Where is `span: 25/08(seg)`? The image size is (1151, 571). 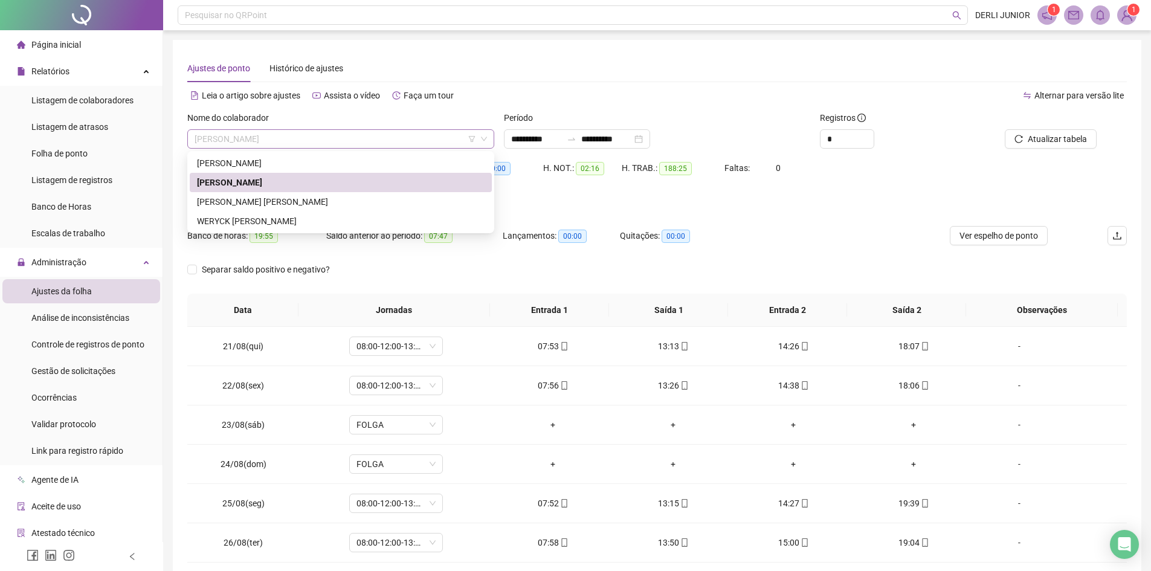
span: 25/08(seg) is located at coordinates (244, 503).